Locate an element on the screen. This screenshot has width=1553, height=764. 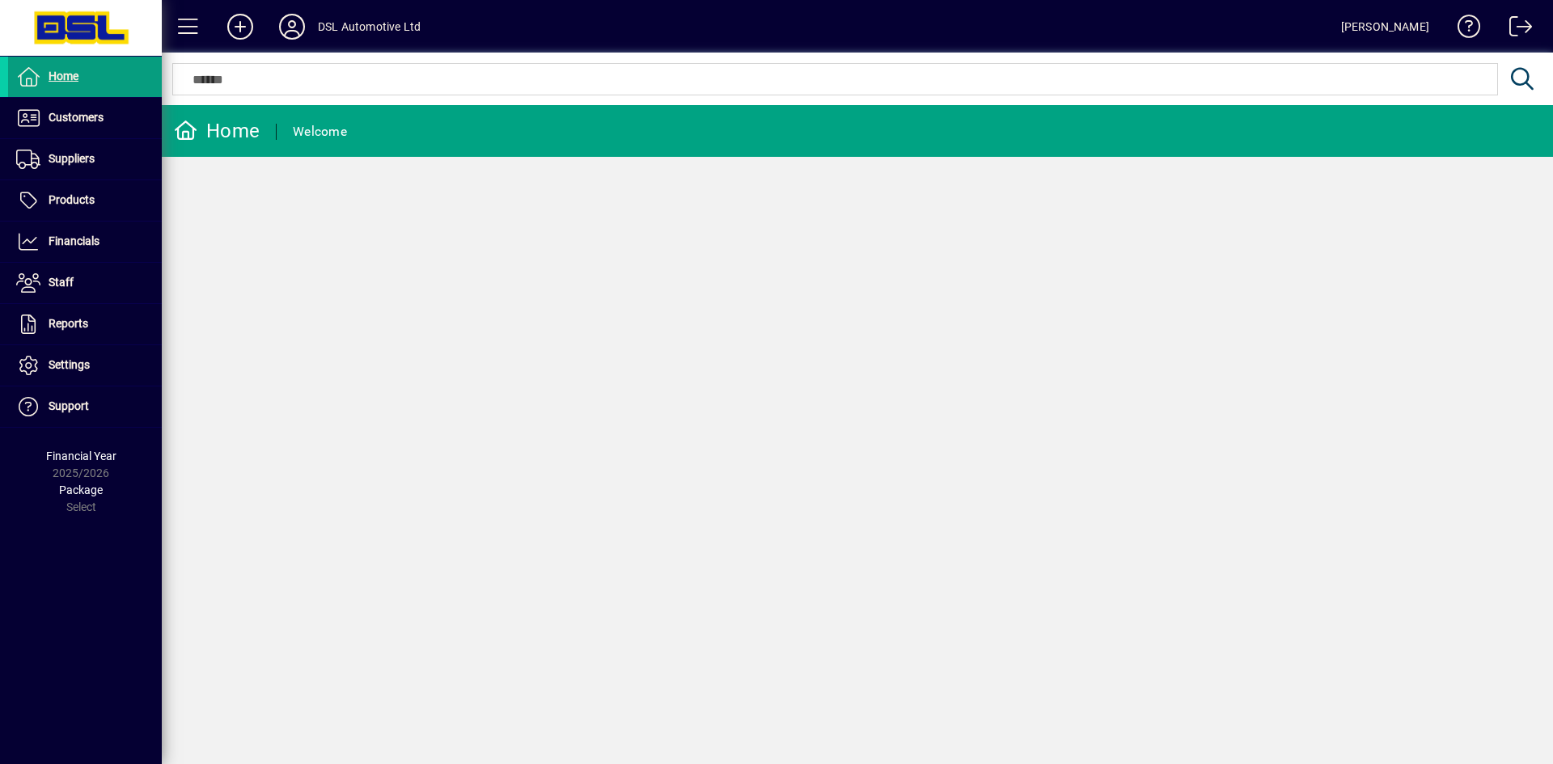
button: Add is located at coordinates (240, 27).